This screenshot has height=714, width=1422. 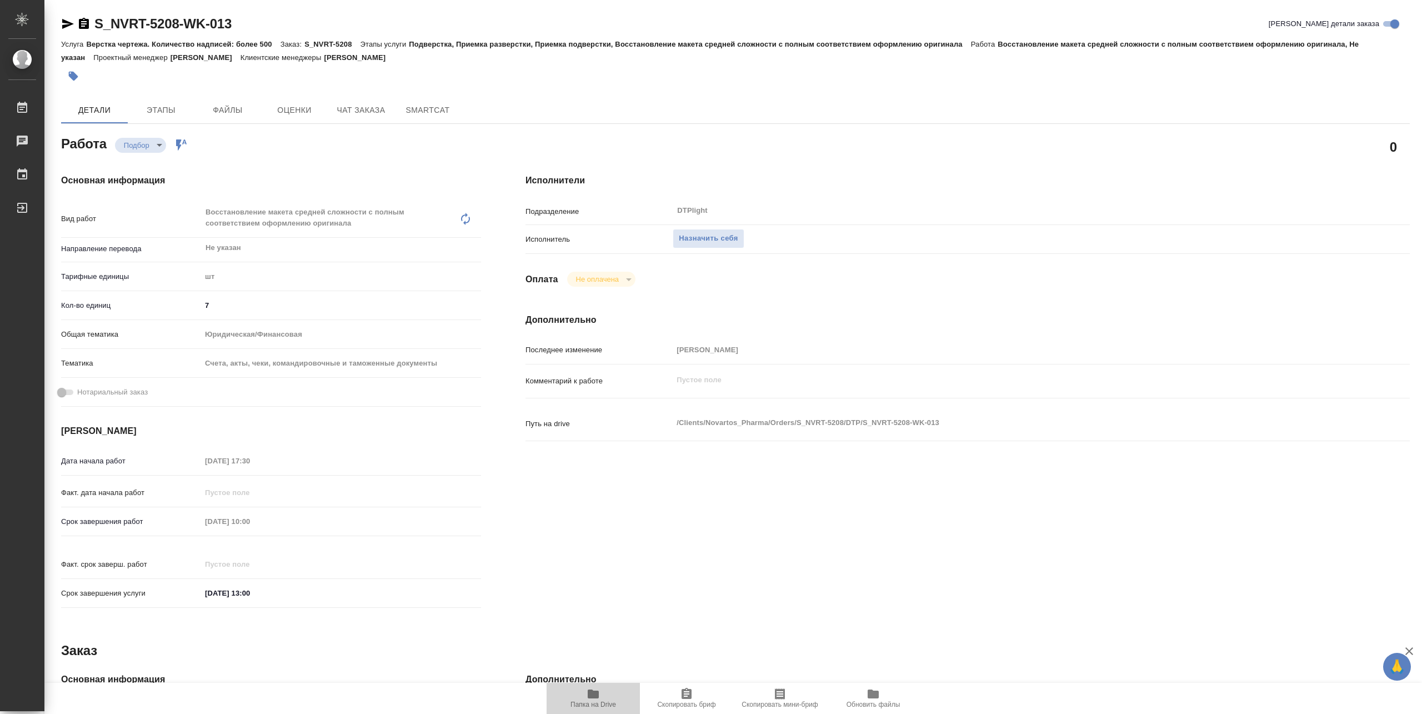 What do you see at coordinates (599, 350) in the screenshot?
I see `p: Последнее изменение` at bounding box center [599, 350].